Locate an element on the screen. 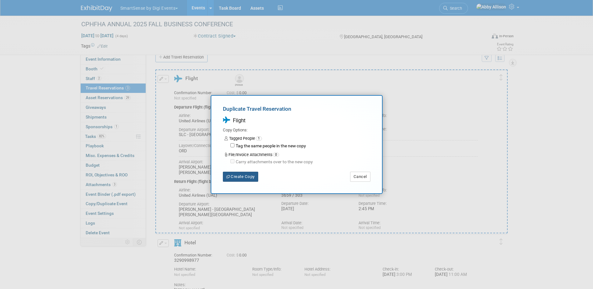 The width and height of the screenshot is (593, 289). div: File/Invoice Attachments is located at coordinates (297, 155).